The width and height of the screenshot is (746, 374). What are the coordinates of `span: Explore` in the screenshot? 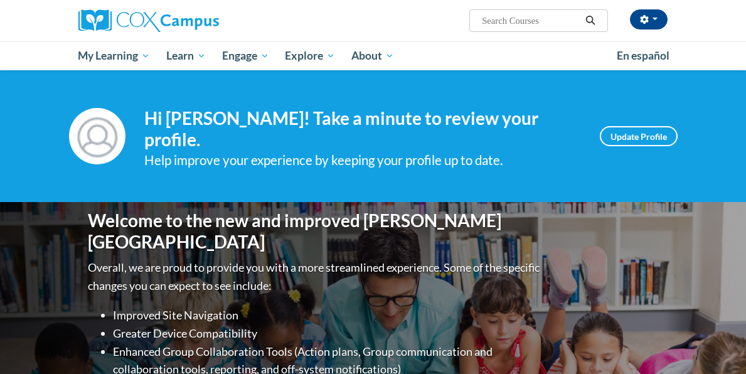 It's located at (310, 56).